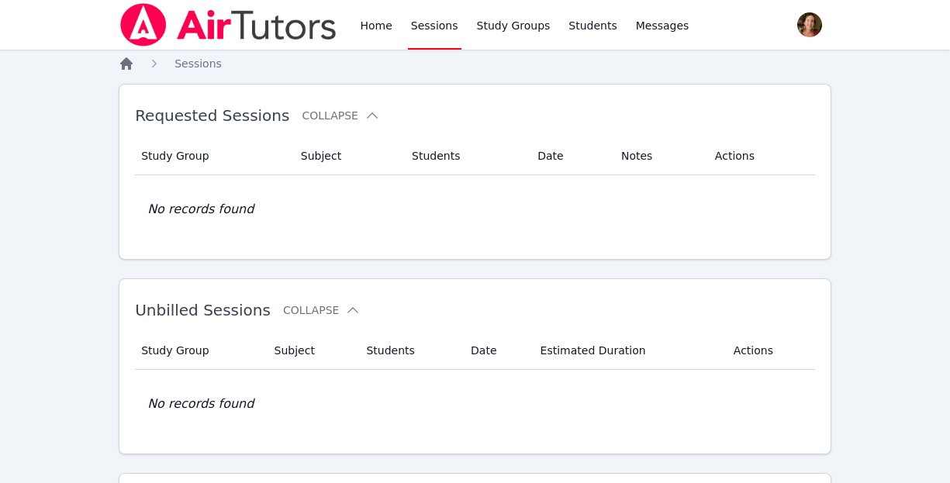 The width and height of the screenshot is (950, 483). Describe the element at coordinates (198, 64) in the screenshot. I see `span: Sessions` at that location.